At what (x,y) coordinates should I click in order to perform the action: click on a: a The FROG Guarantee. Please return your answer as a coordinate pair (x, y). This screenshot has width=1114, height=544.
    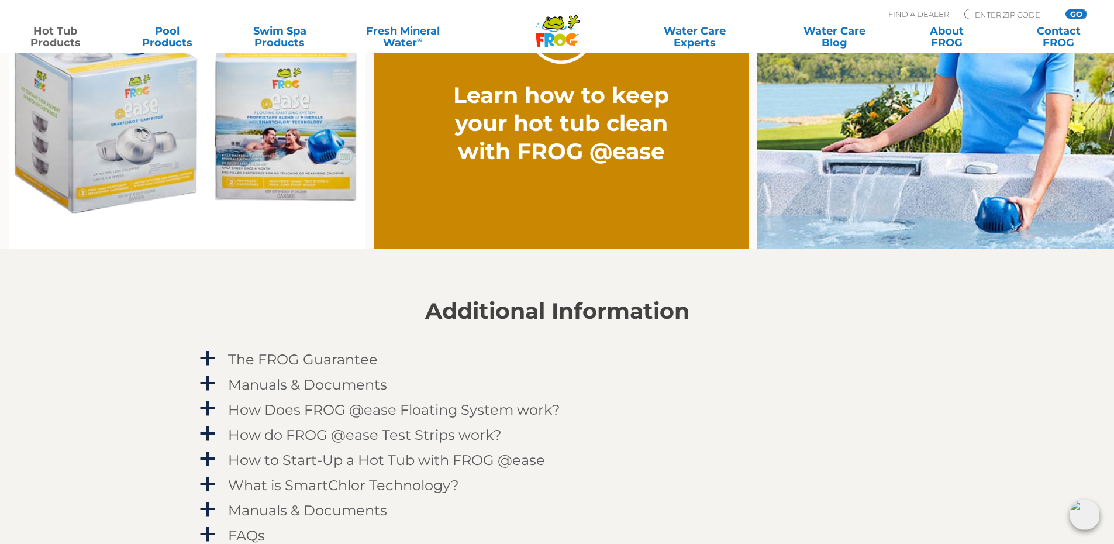
    Looking at the image, I should click on (557, 359).